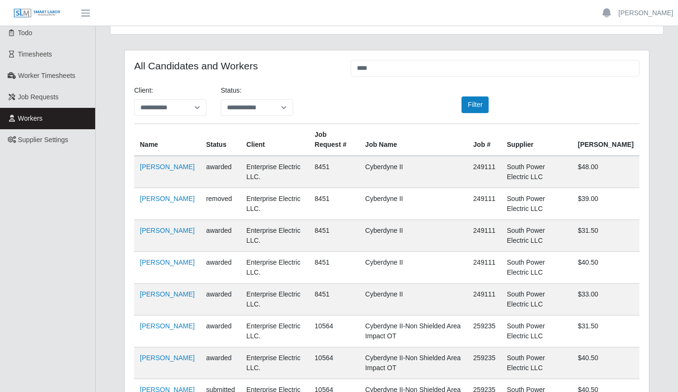  What do you see at coordinates (606, 172) in the screenshot?
I see `td: $48.00` at bounding box center [606, 172].